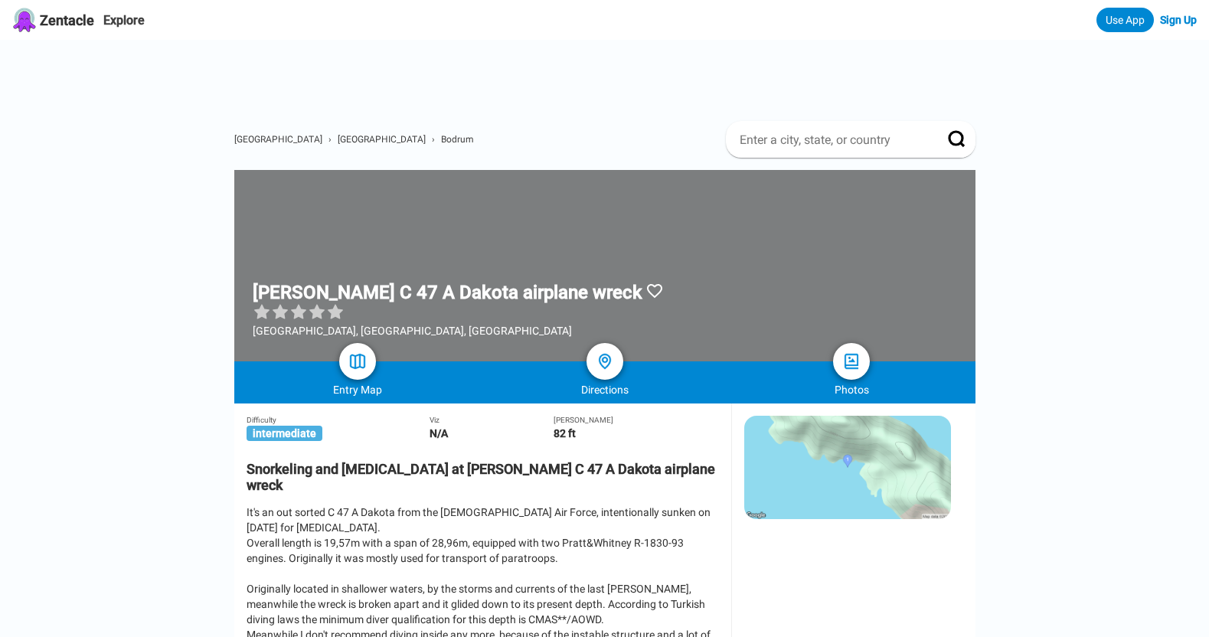 The width and height of the screenshot is (1209, 637). What do you see at coordinates (852, 390) in the screenshot?
I see `div: Photos` at bounding box center [852, 390].